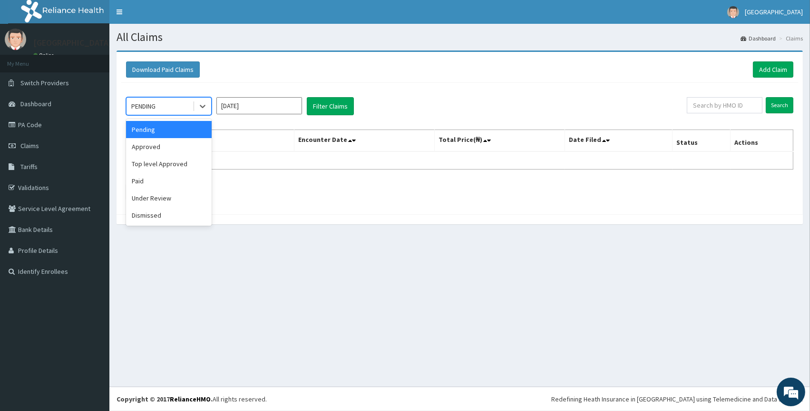 This screenshot has width=810, height=411. Describe the element at coordinates (460, 398) in the screenshot. I see `footer: All rights reserved.` at that location.